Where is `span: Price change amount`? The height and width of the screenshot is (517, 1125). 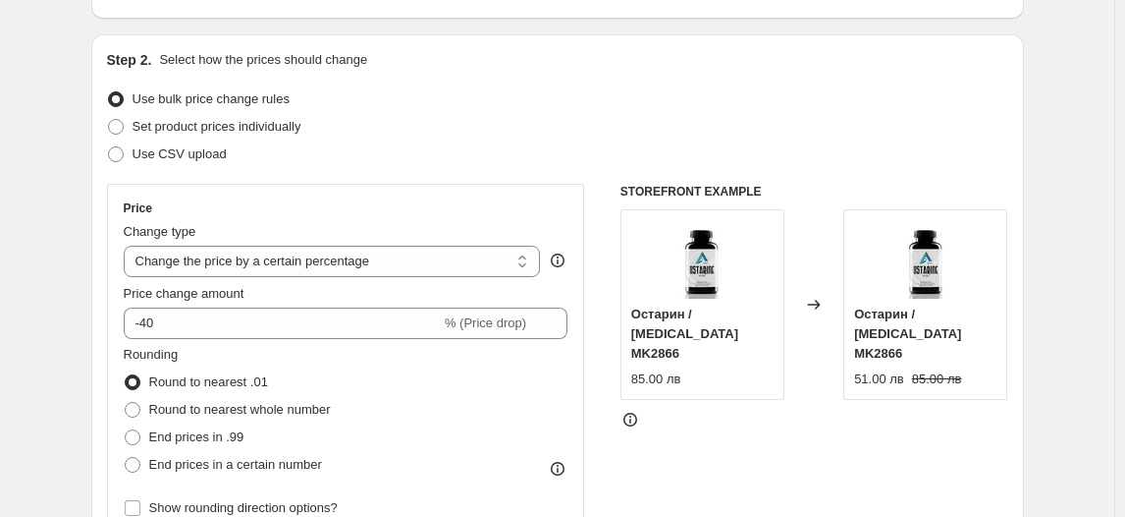
span: Price change amount is located at coordinates (184, 293).